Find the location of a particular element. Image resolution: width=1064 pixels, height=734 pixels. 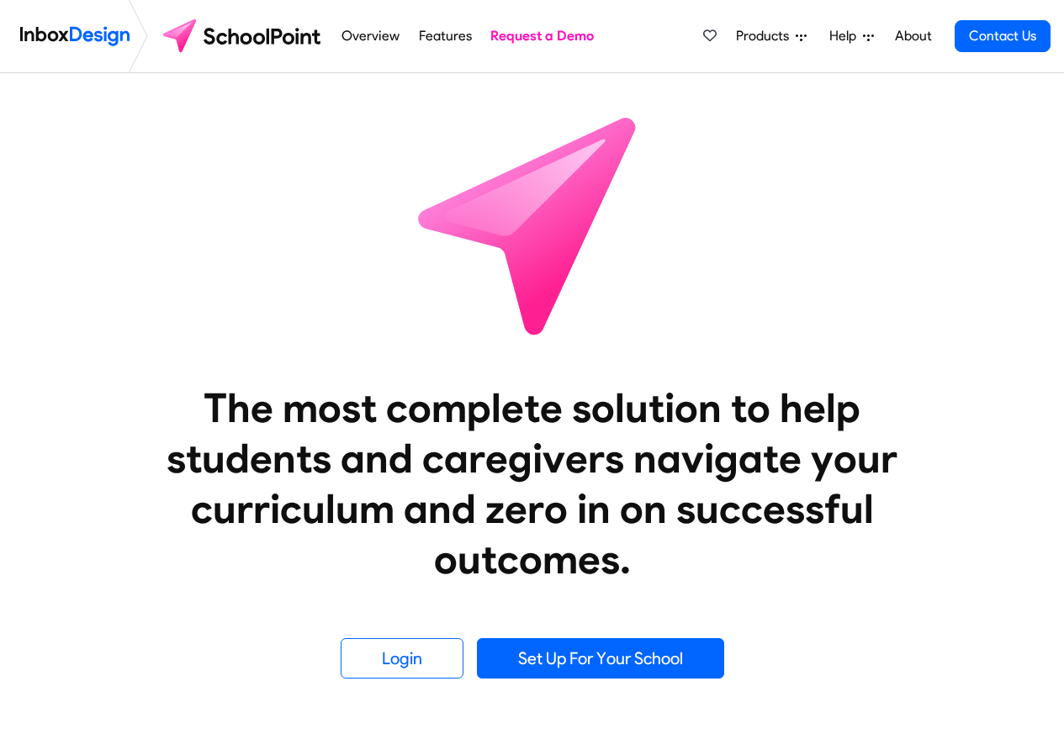

a: Contact Us is located at coordinates (1002, 36).